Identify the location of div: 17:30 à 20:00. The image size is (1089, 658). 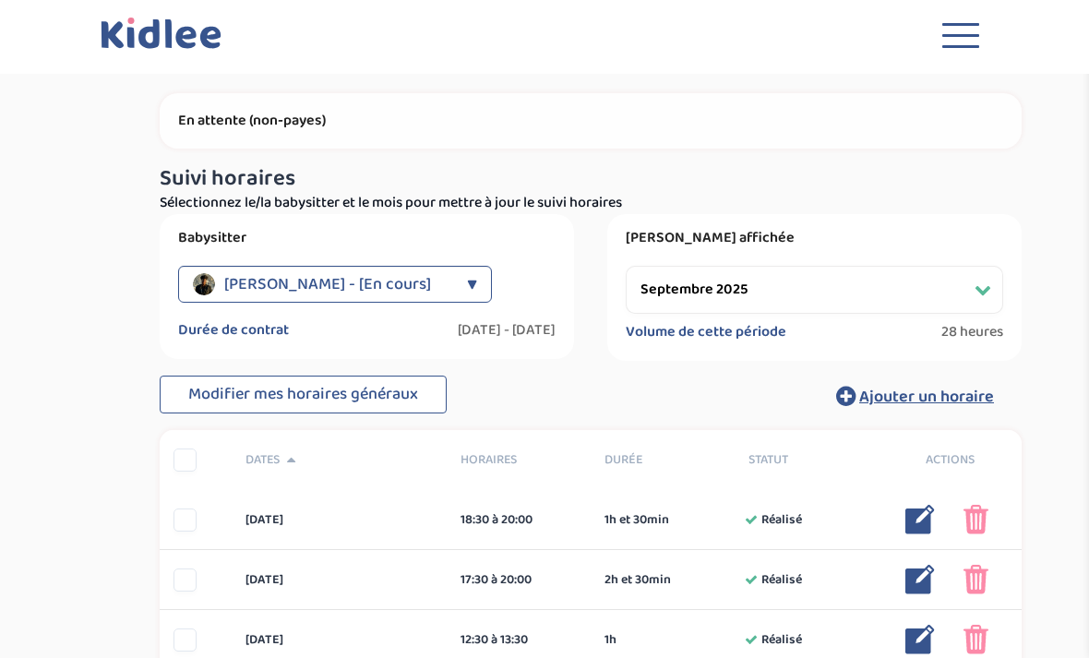
(519, 579).